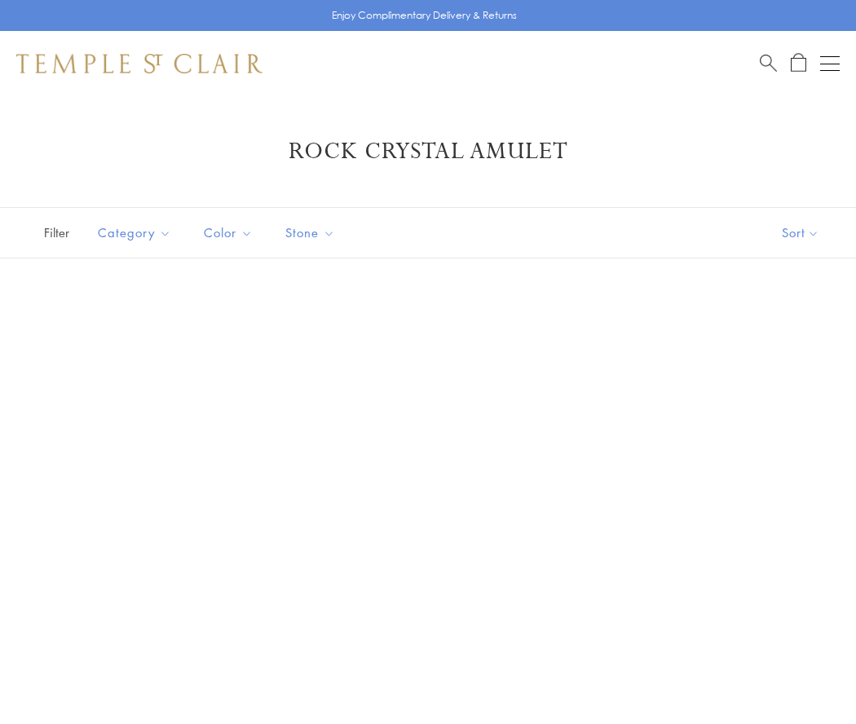 The image size is (856, 724). What do you see at coordinates (798, 63) in the screenshot?
I see `a: Open Shopping Bag` at bounding box center [798, 63].